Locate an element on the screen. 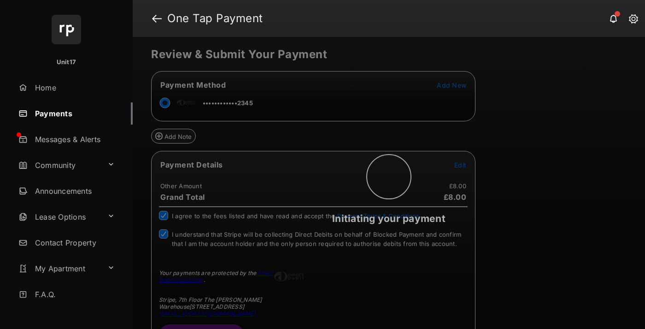  a: My Apartment is located at coordinates (59, 268).